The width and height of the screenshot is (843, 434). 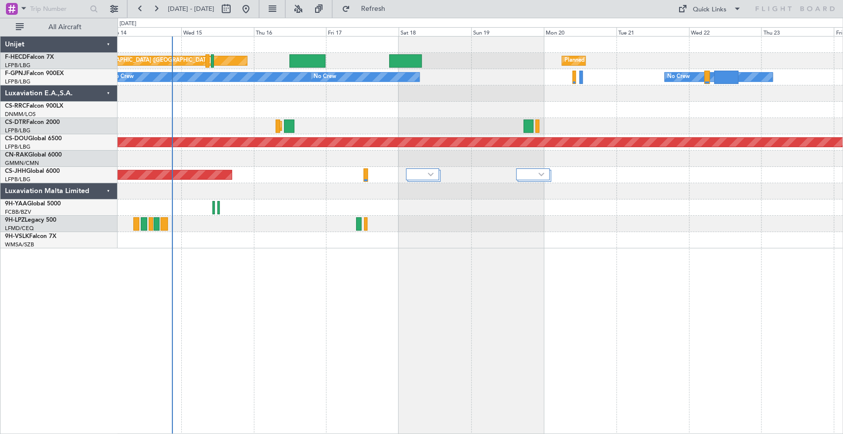 I want to click on a: LFMD/CEQ, so click(x=19, y=228).